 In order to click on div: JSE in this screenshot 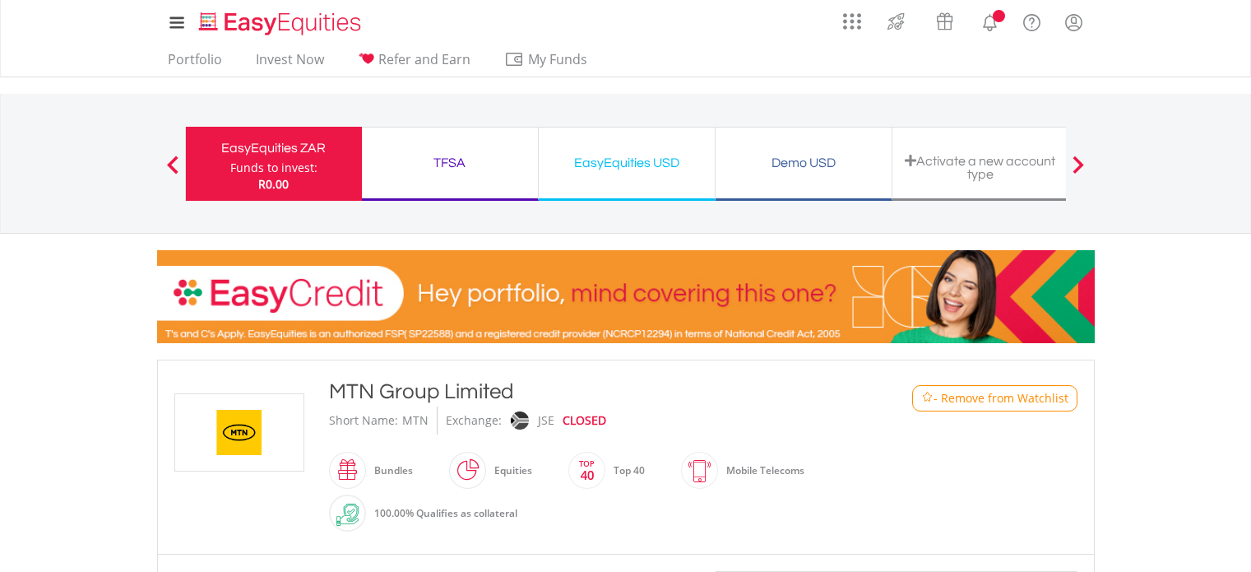, I will do `click(546, 420)`.